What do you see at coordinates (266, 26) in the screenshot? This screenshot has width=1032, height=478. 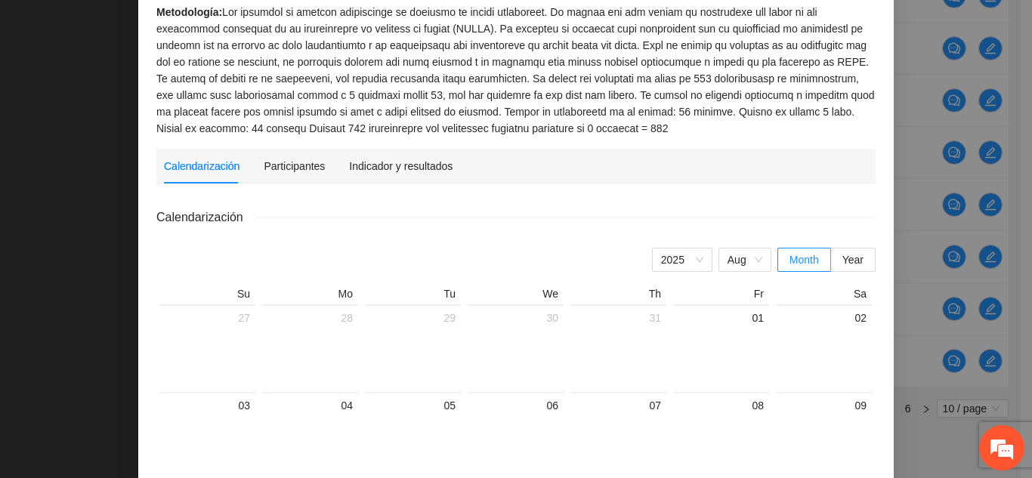 I see `div: Minimizar ventana de chat en vivo` at bounding box center [266, 26].